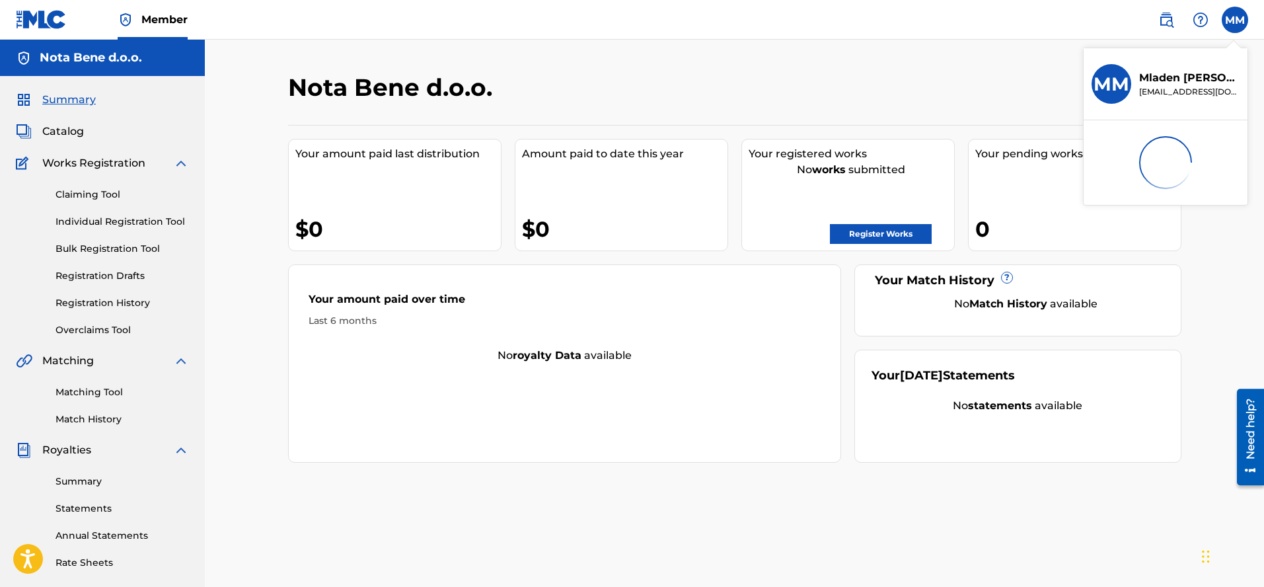 Image resolution: width=1264 pixels, height=587 pixels. I want to click on a: SummarySummary, so click(56, 100).